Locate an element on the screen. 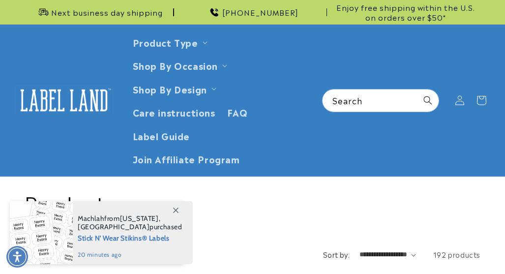  a: FAQ is located at coordinates (237, 112).